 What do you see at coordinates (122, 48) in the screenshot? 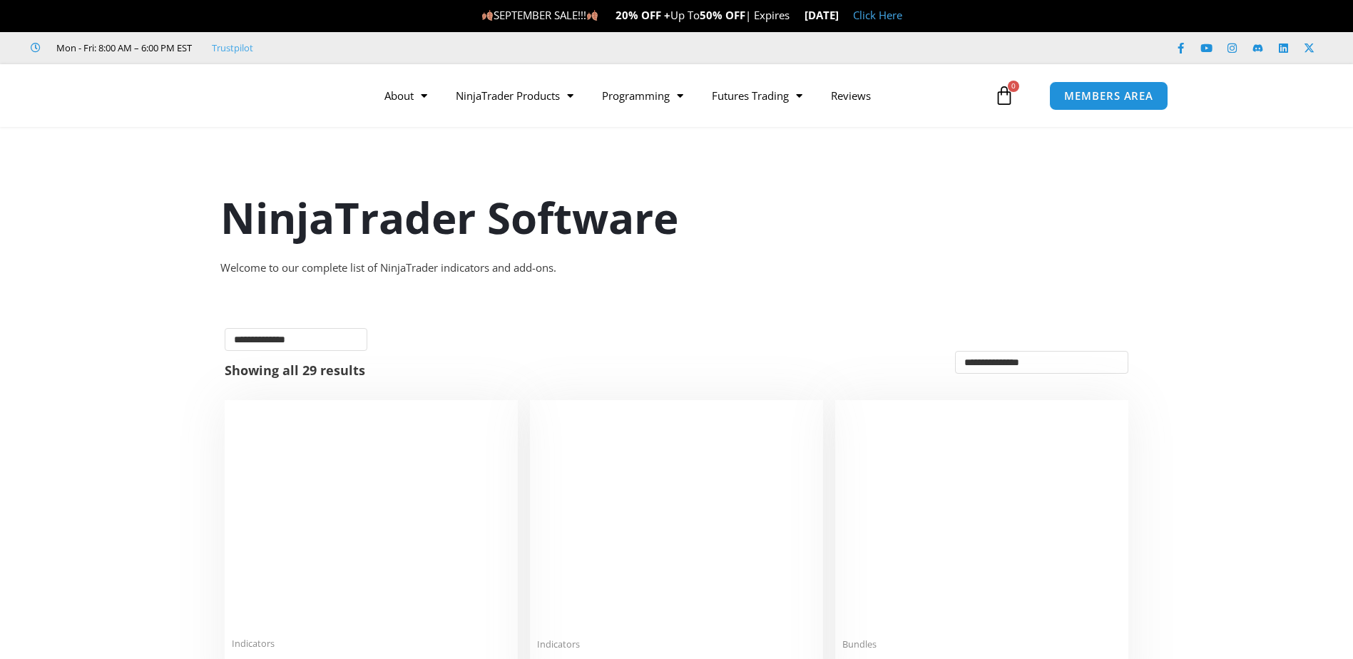
I see `span: Mon - Fri: 8:00 AM – 6:00 PM EST` at bounding box center [122, 48].